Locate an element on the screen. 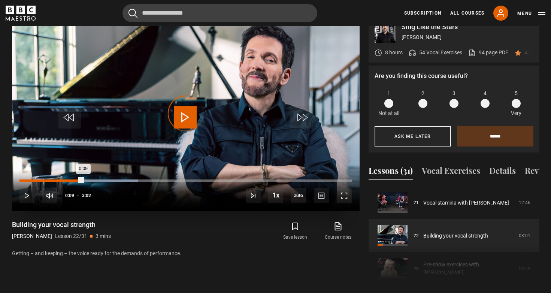 The image size is (551, 293). button: Mute is located at coordinates (50, 195).